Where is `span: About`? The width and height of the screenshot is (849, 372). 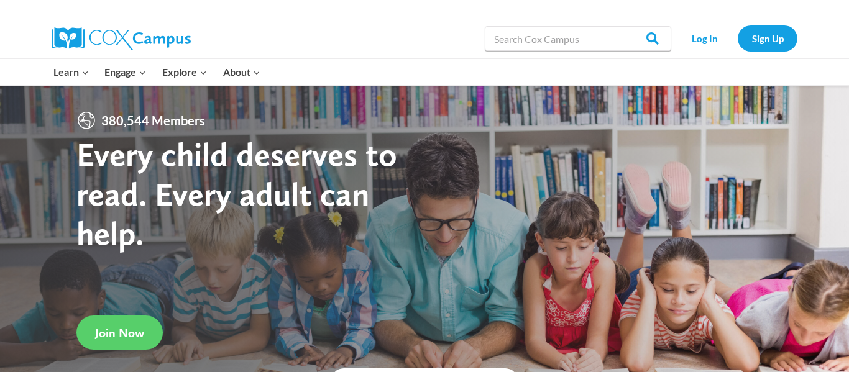
span: About is located at coordinates (242, 72).